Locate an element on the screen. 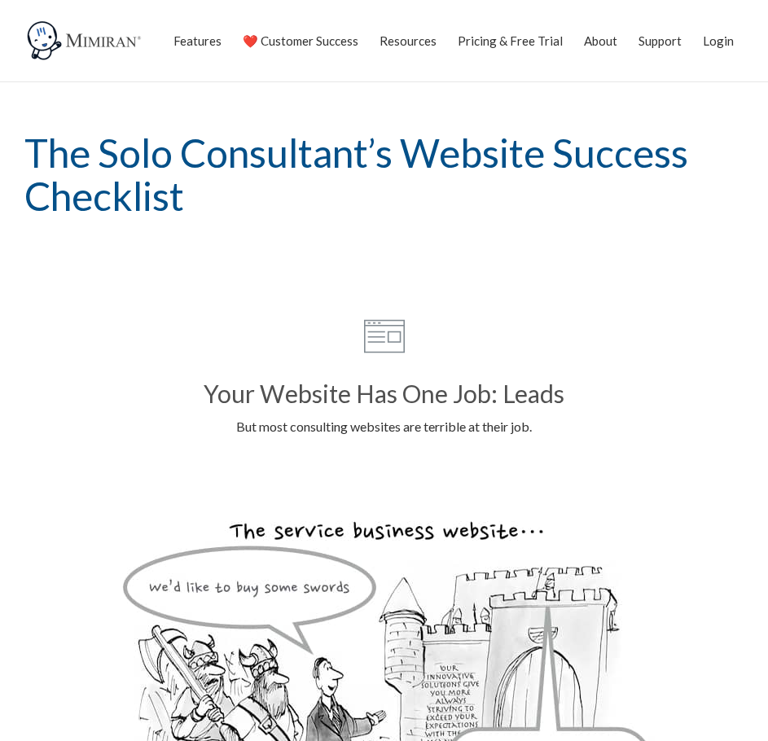 The image size is (768, 741). p: But most consulting websites are terrible at their job. is located at coordinates (384, 427).